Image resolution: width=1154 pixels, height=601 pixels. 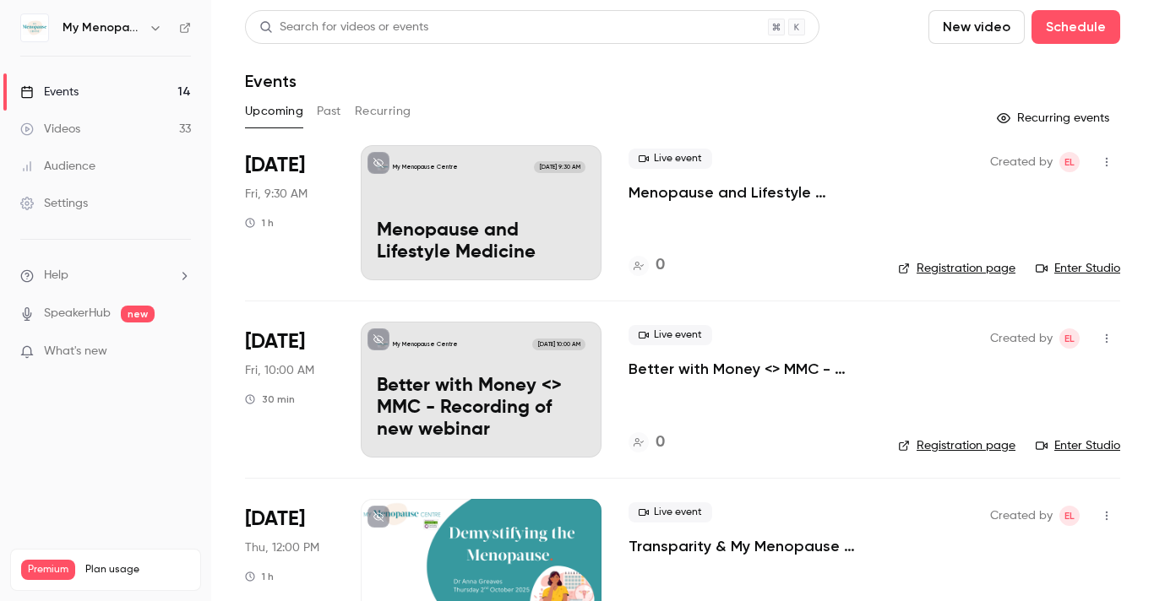 I want to click on img: My Menopause Centre, so click(x=35, y=28).